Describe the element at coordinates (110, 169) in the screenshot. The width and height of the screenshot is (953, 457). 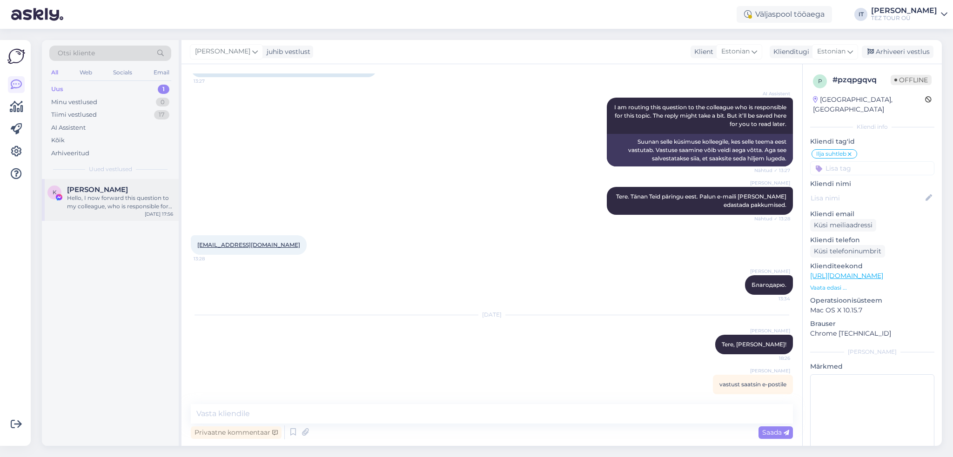
I see `span: Uued vestlused` at that location.